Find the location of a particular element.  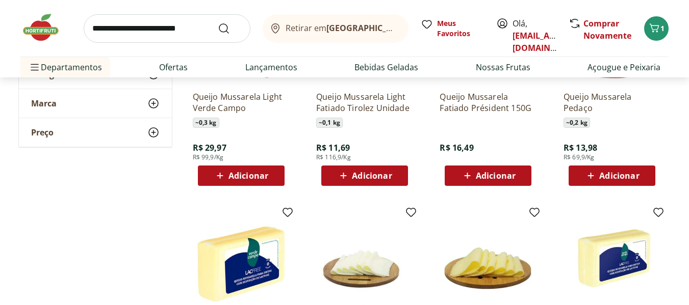

span: Departamentos is located at coordinates (65, 67).